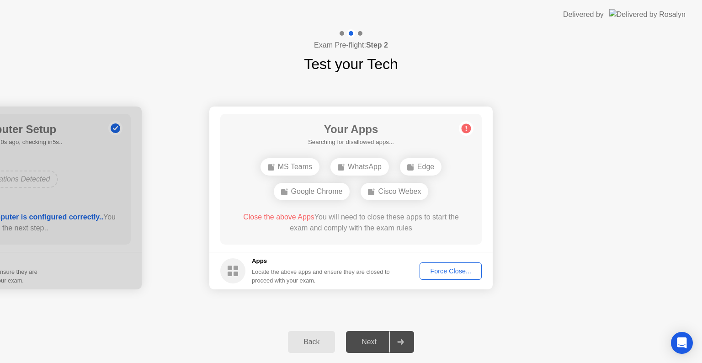 Image resolution: width=702 pixels, height=363 pixels. Describe the element at coordinates (451, 271) in the screenshot. I see `div: Force Close...` at that location.